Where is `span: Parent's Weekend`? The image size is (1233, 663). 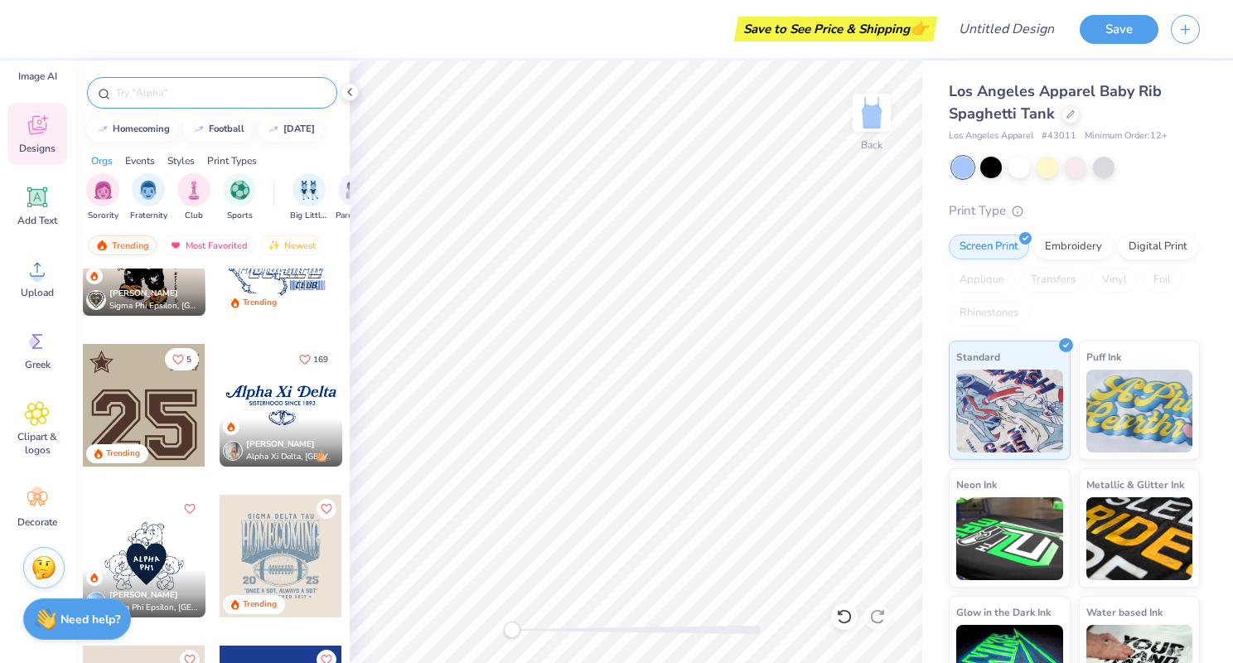 span: Parent's Weekend is located at coordinates (355, 215).